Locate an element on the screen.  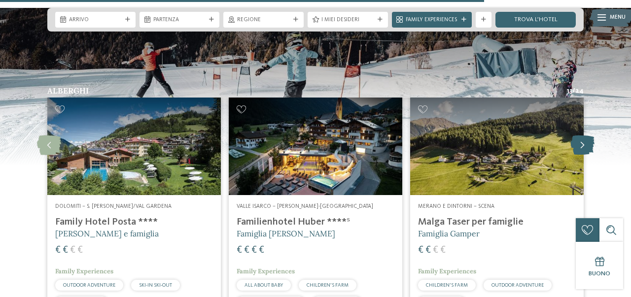
span: SKI-IN SKI-OUT is located at coordinates (155, 285).